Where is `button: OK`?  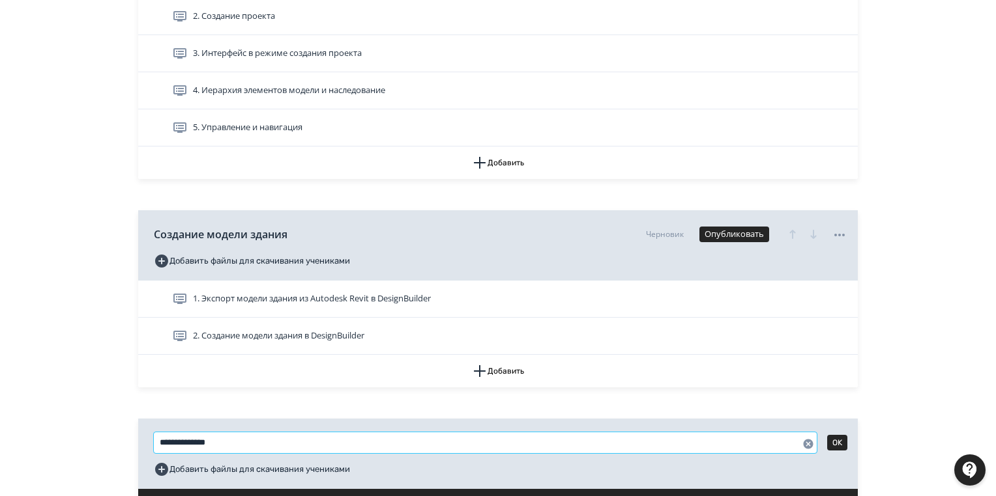
button: OK is located at coordinates (837, 443).